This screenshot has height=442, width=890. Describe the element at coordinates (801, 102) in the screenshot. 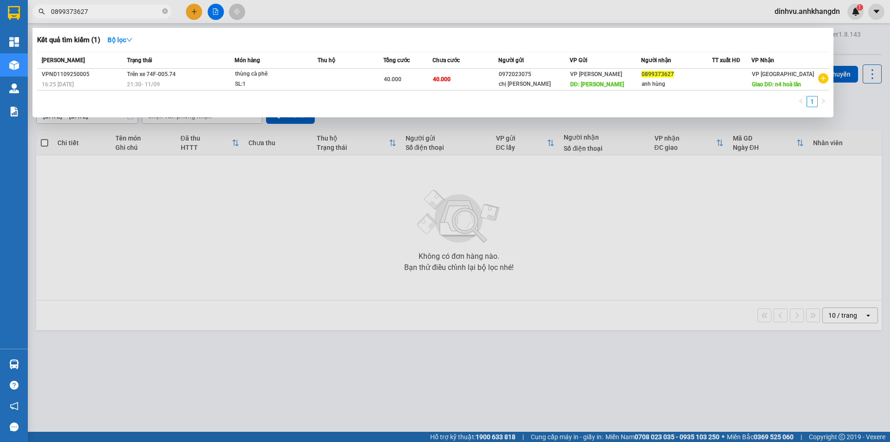

I see `li: Previous Page` at that location.